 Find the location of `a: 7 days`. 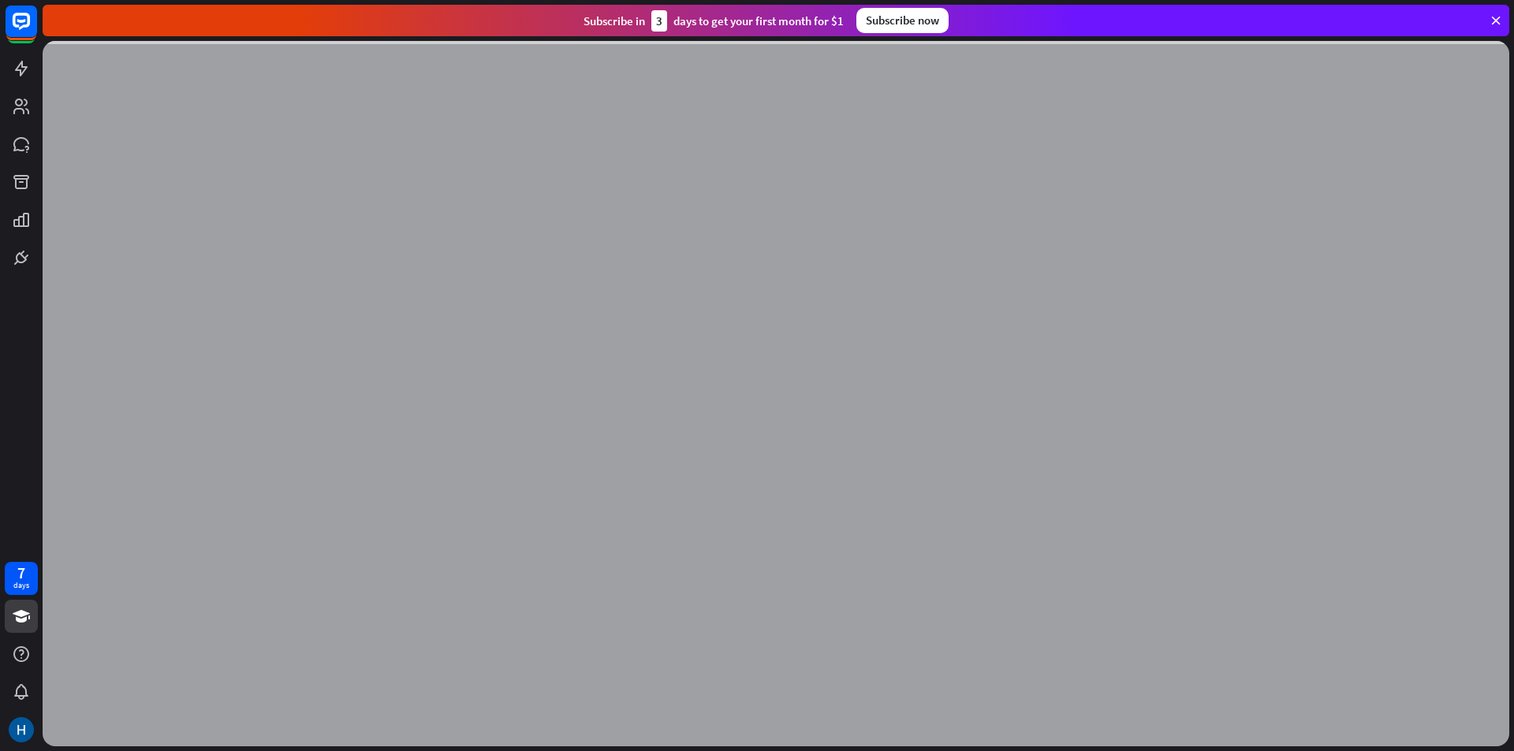

a: 7 days is located at coordinates (21, 579).